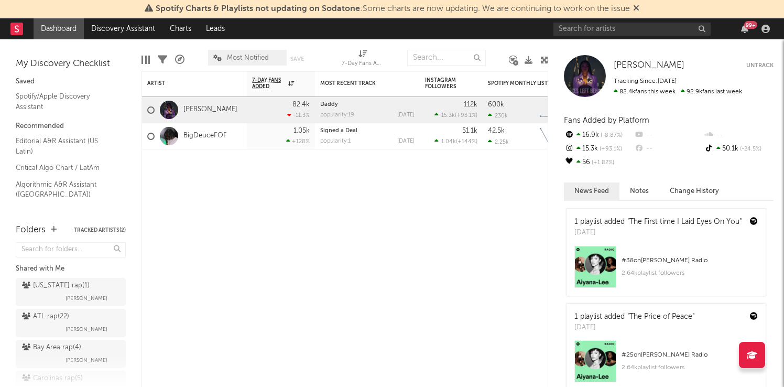  What do you see at coordinates (337, 115) in the screenshot?
I see `div: popularity: 19` at bounding box center [337, 115].